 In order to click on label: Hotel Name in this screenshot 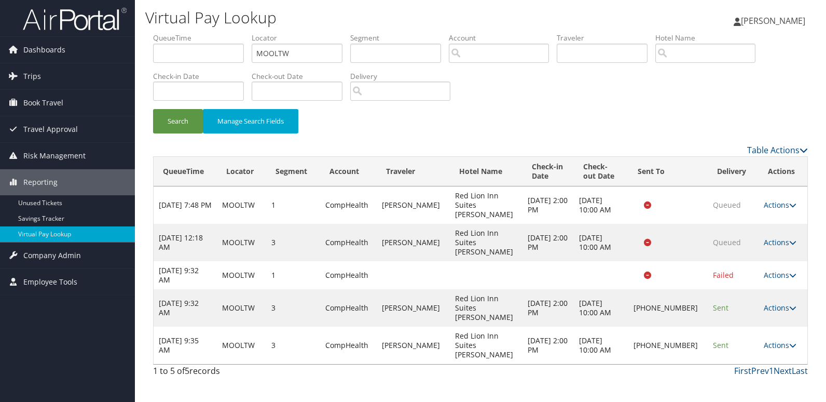, I will do `click(709, 38)`.